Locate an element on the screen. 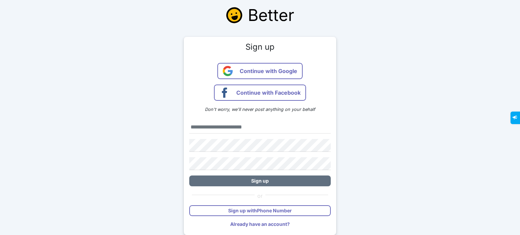  div: or is located at coordinates (260, 196).